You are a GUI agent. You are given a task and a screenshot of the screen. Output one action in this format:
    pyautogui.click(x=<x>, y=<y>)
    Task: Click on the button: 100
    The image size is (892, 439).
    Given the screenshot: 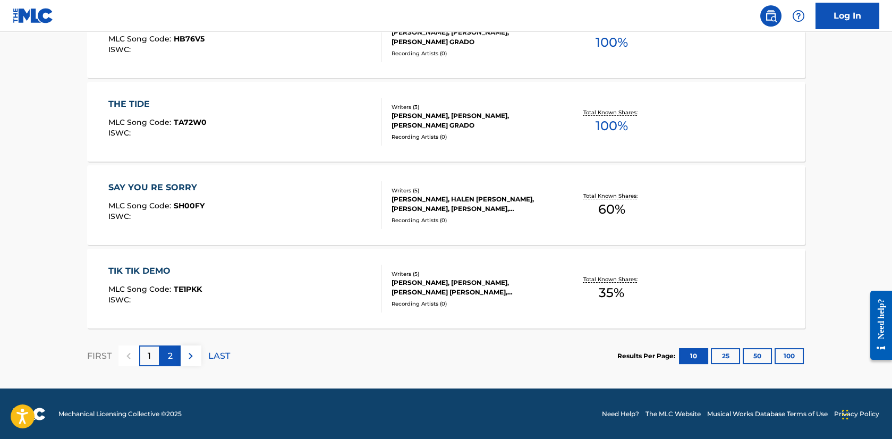 What is the action you would take?
    pyautogui.click(x=789, y=356)
    